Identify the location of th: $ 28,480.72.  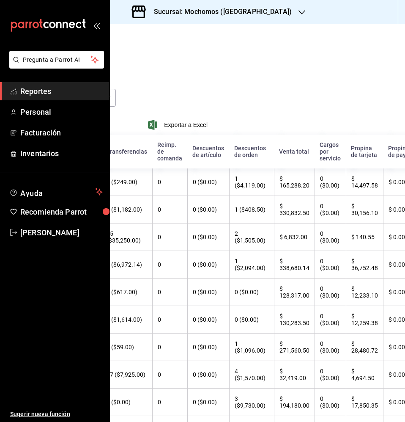
(365, 347).